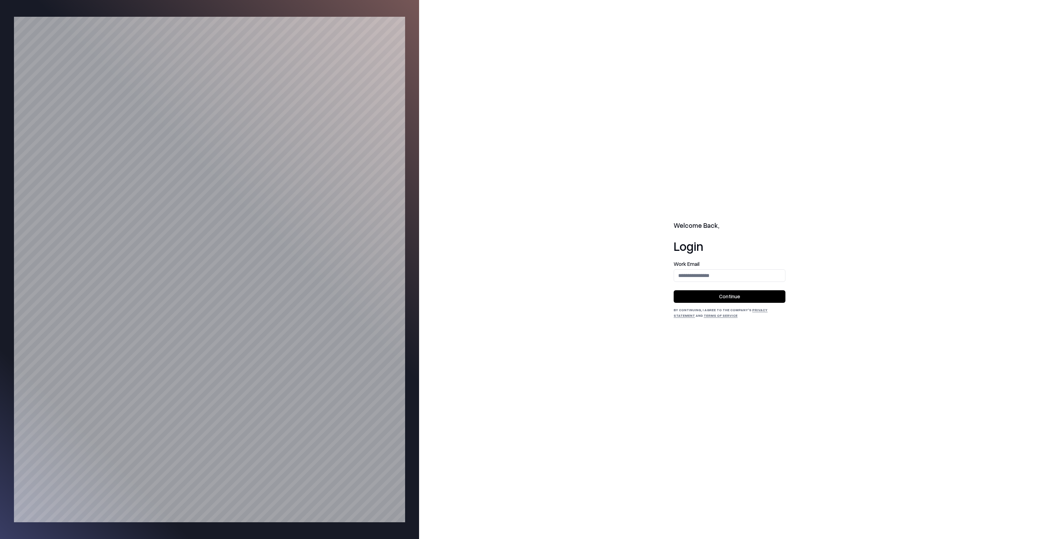  Describe the element at coordinates (729, 226) in the screenshot. I see `h2: Welcome Back,` at that location.